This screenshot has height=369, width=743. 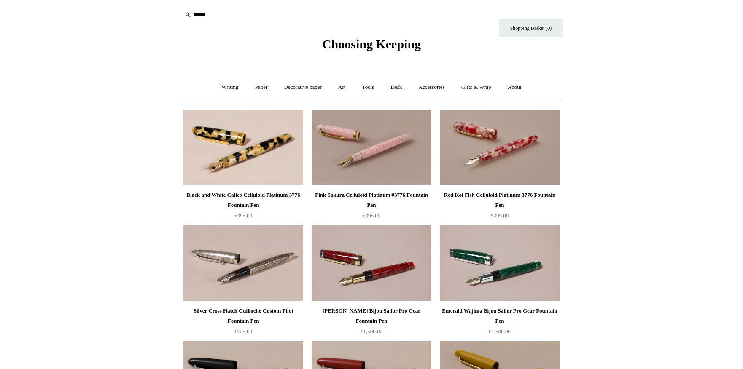 What do you see at coordinates (243, 148) in the screenshot?
I see `img: Black and White Calico Celluloid Platinum 3776 Fountain Pen` at bounding box center [243, 148].